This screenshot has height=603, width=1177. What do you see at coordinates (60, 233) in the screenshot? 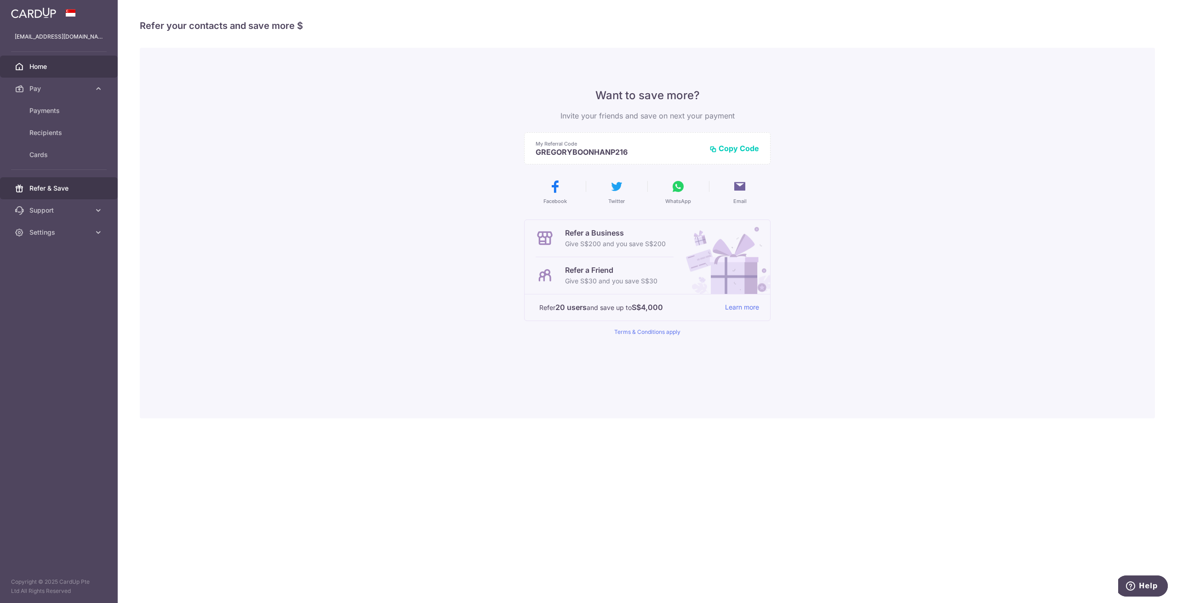
I see `span: Settings` at bounding box center [60, 233].